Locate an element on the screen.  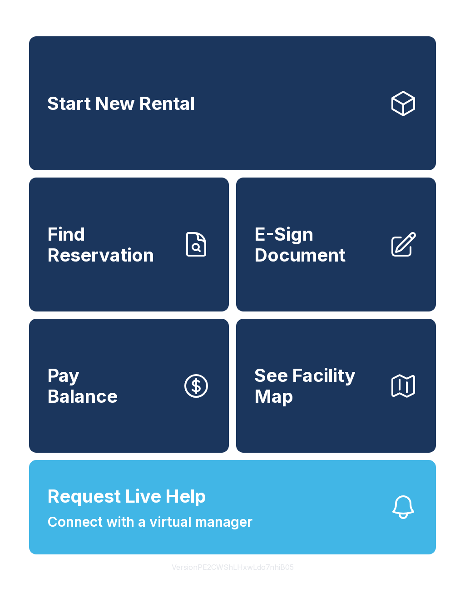
a: Start New Rental is located at coordinates (232, 103).